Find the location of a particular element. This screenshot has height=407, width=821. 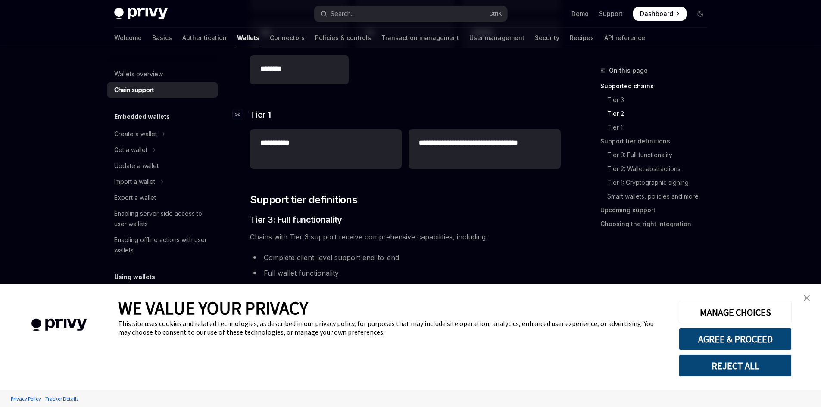

div: Enabling server-side access to user wallets is located at coordinates (163, 219).